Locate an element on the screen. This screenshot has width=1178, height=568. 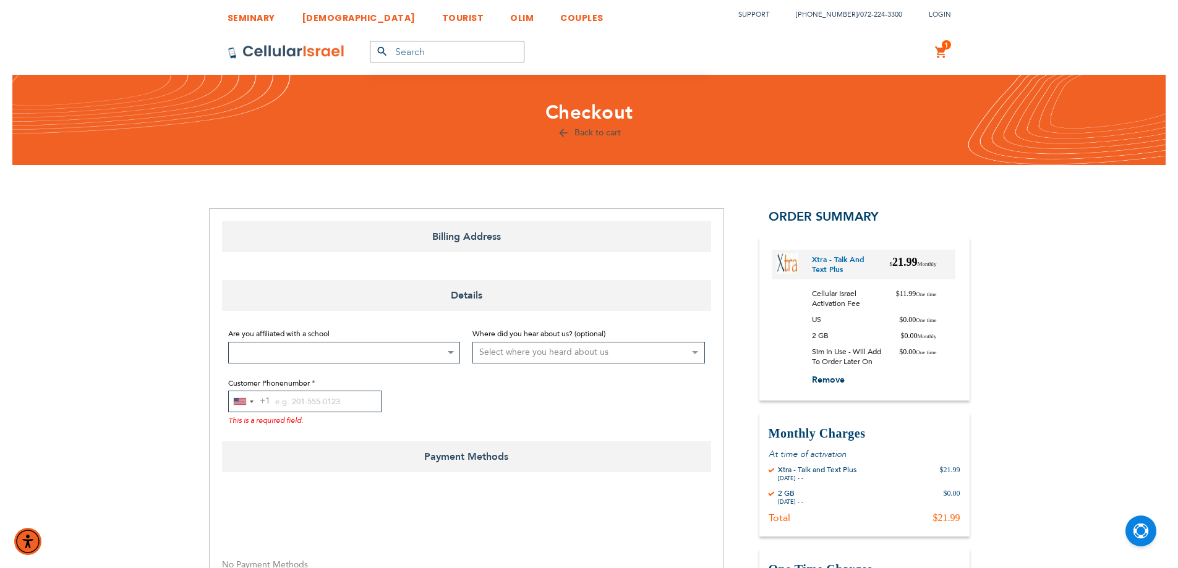
span: Cellular Israel Activation Fee is located at coordinates (854, 299).